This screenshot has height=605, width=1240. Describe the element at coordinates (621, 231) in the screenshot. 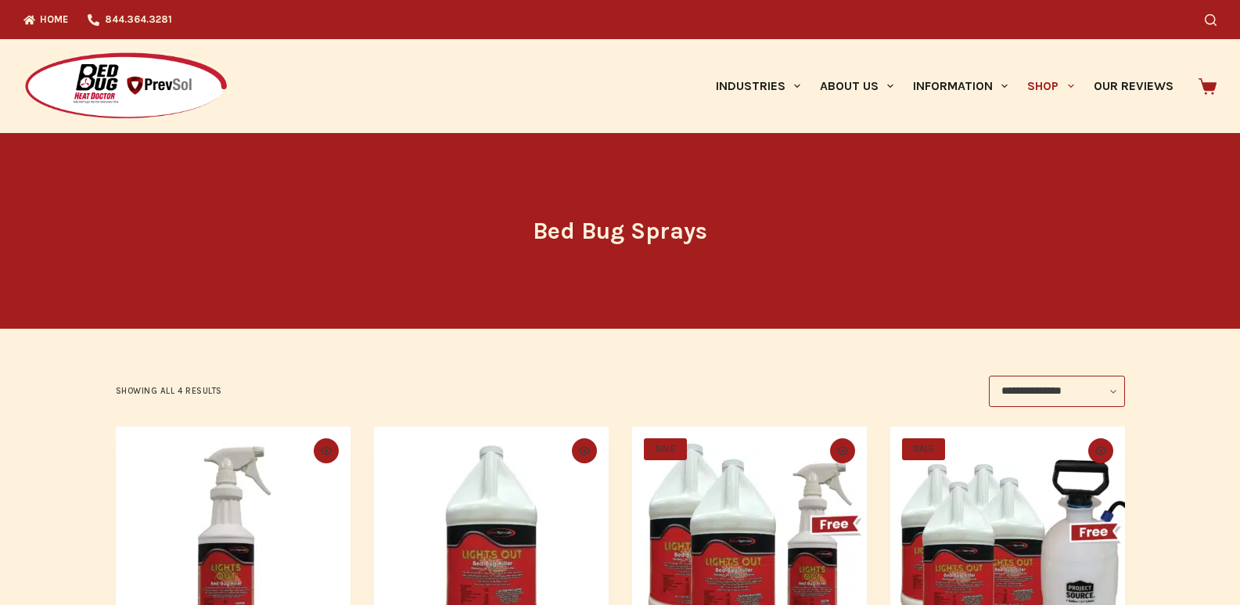

I see `h1: Bed Bug Sprays` at that location.